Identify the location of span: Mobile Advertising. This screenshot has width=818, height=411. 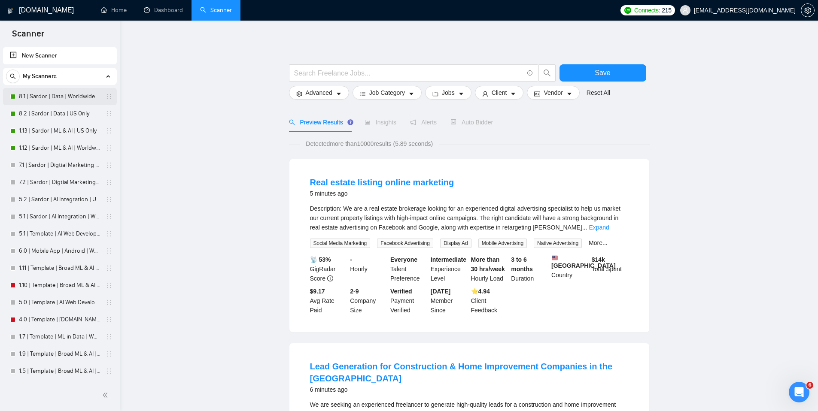
(502, 243).